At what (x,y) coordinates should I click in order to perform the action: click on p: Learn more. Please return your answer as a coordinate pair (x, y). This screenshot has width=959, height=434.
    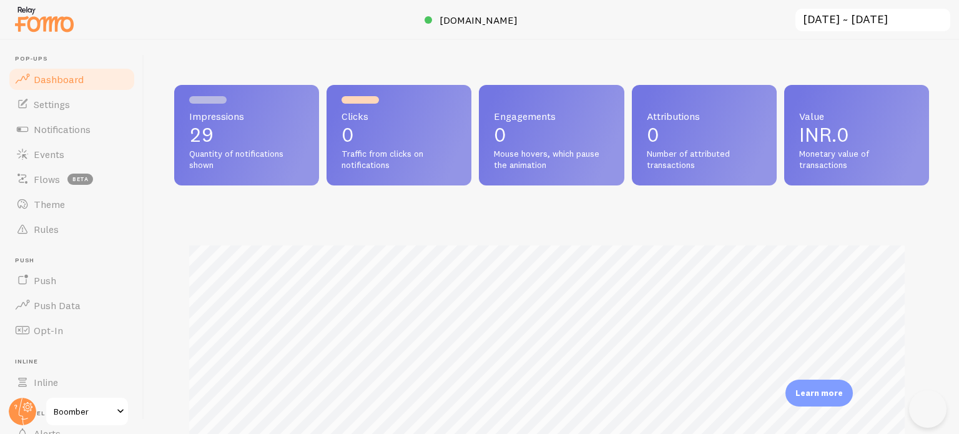
    Looking at the image, I should click on (820, 393).